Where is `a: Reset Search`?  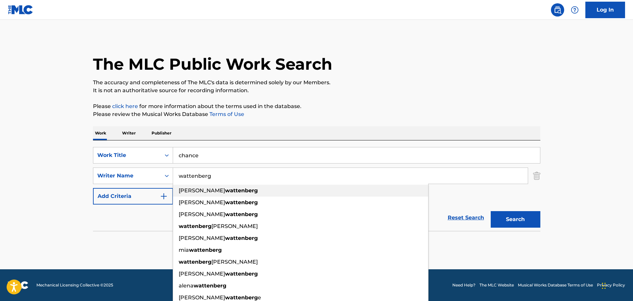
a: Reset Search is located at coordinates (466, 218).